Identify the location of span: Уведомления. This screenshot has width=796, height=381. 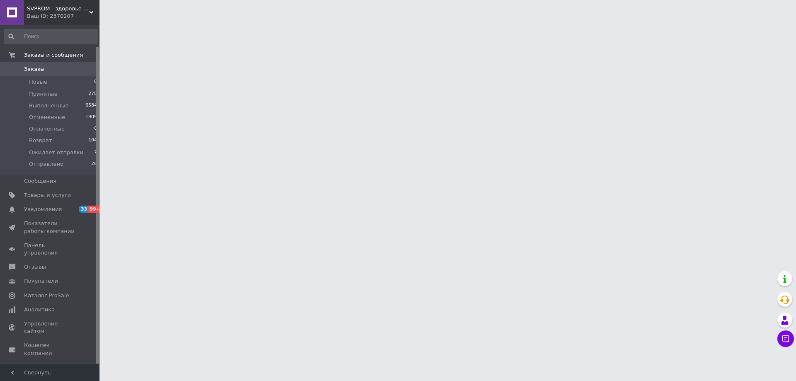
(43, 209).